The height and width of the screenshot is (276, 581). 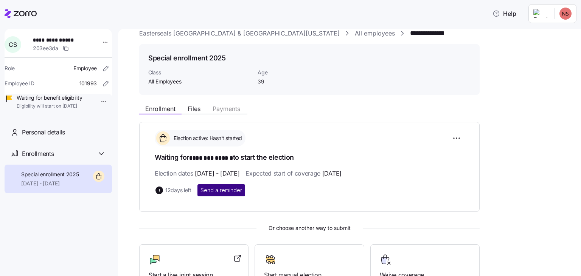 I want to click on span: Employee ID, so click(x=19, y=84).